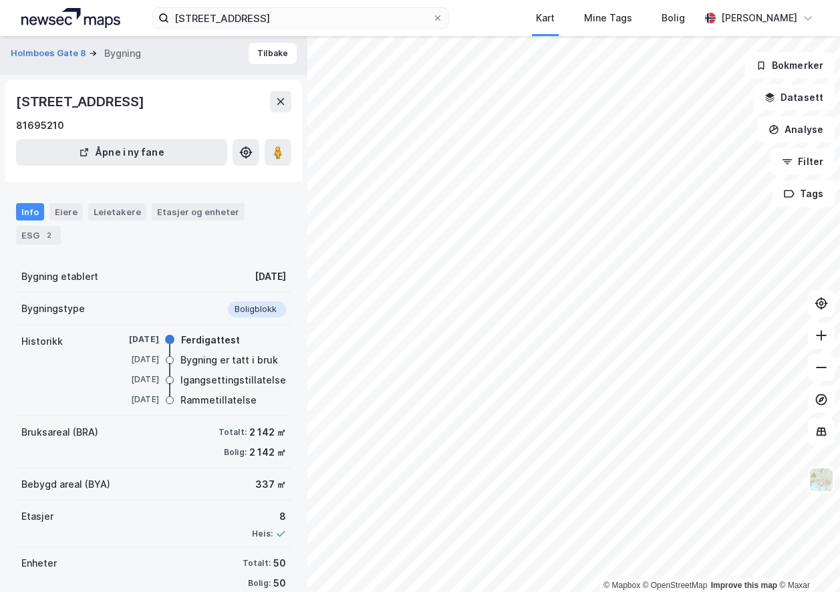  What do you see at coordinates (117, 212) in the screenshot?
I see `div: Leietakere` at bounding box center [117, 212].